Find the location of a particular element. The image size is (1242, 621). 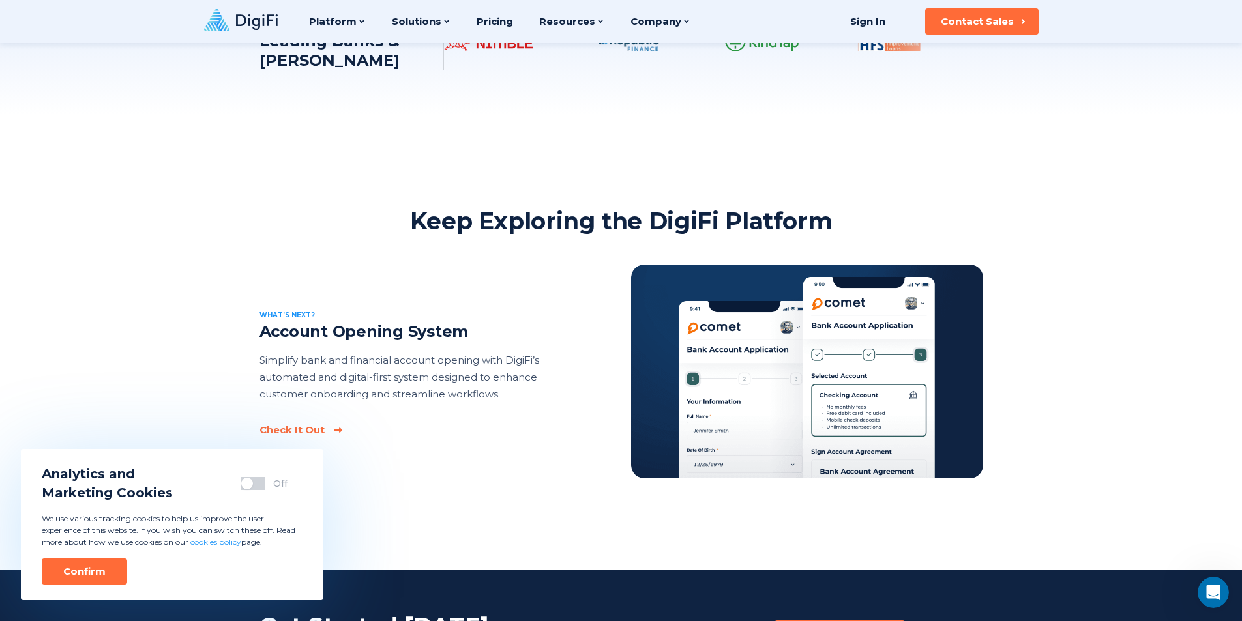

a: cookies policy is located at coordinates (216, 542).